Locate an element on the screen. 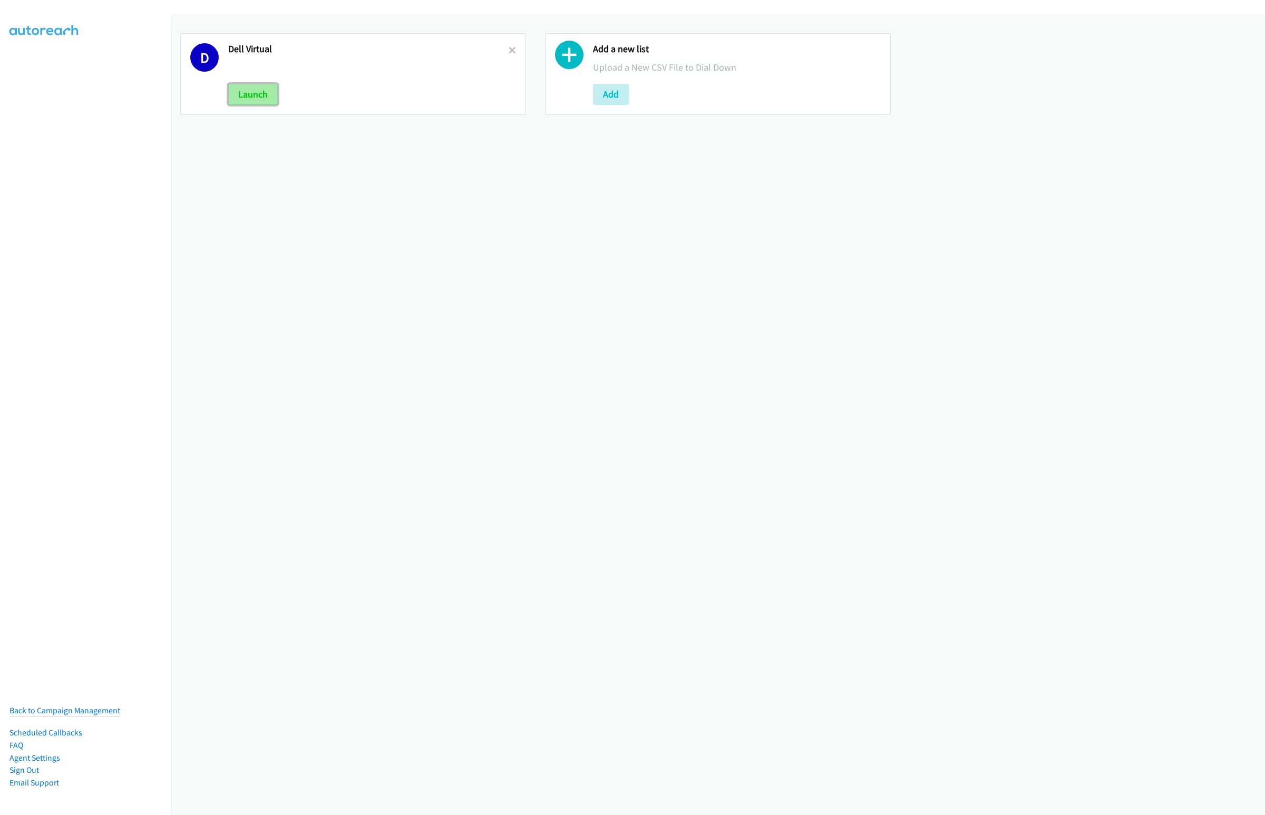 The image size is (1265, 815). a: Sign Out is located at coordinates (24, 770).